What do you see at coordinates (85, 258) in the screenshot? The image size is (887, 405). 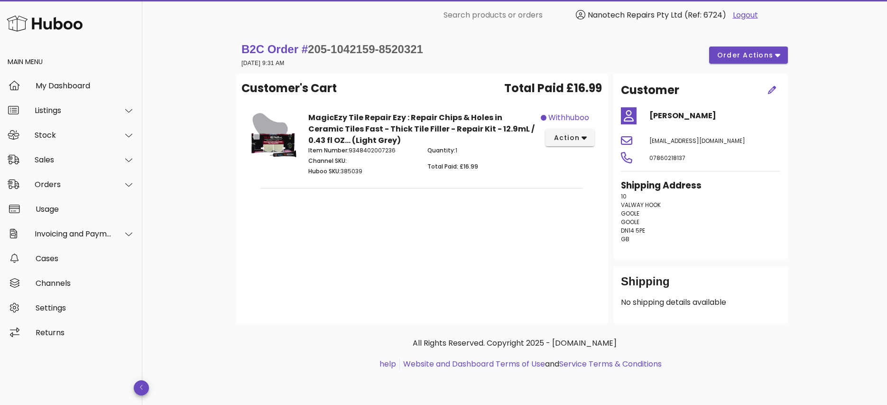 I see `div: Cases` at bounding box center [85, 258].